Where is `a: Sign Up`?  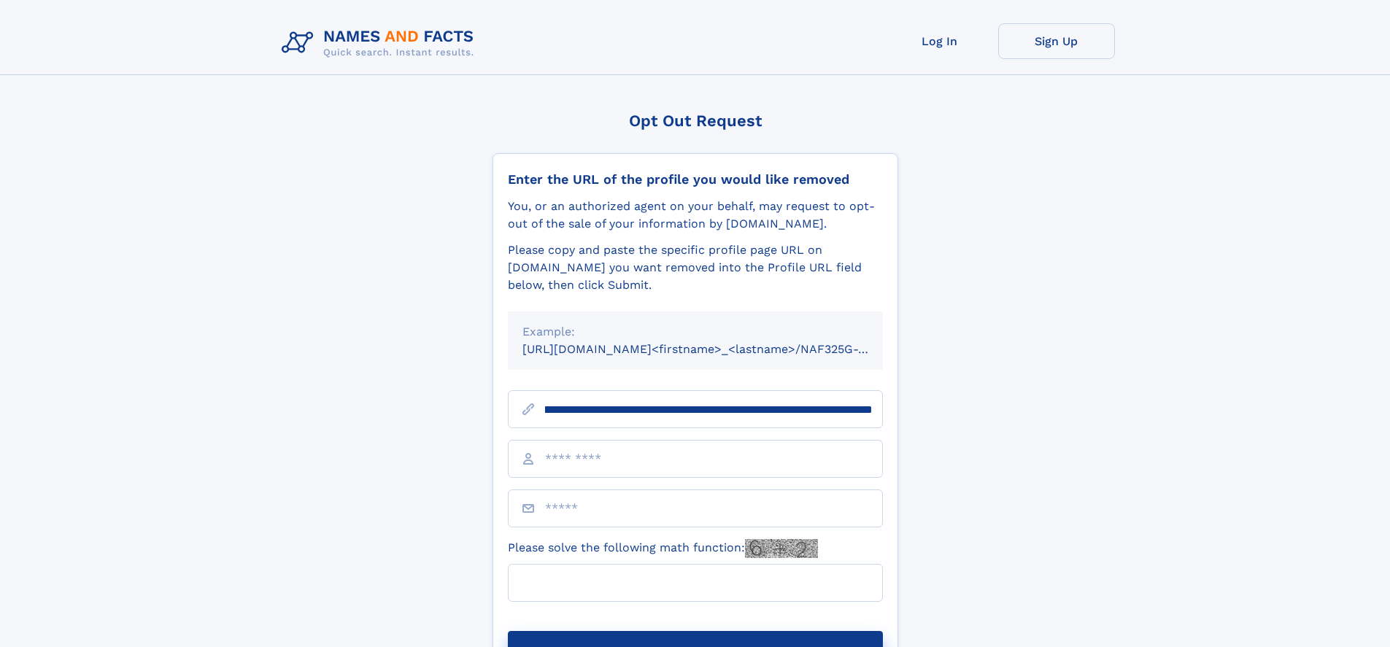
a: Sign Up is located at coordinates (1056, 41).